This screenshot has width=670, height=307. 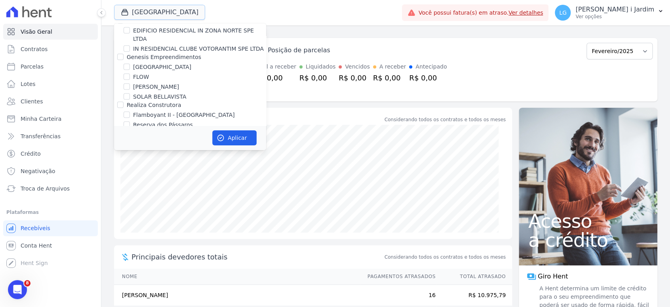 I want to click on span: Contratos, so click(x=34, y=49).